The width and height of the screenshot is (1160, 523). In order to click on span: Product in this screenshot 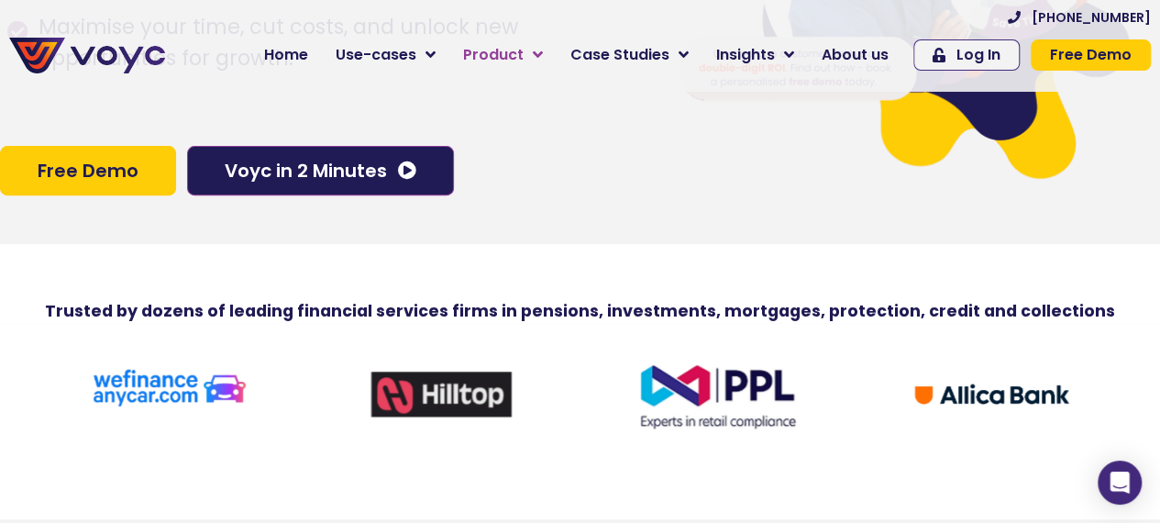, I will do `click(493, 55)`.